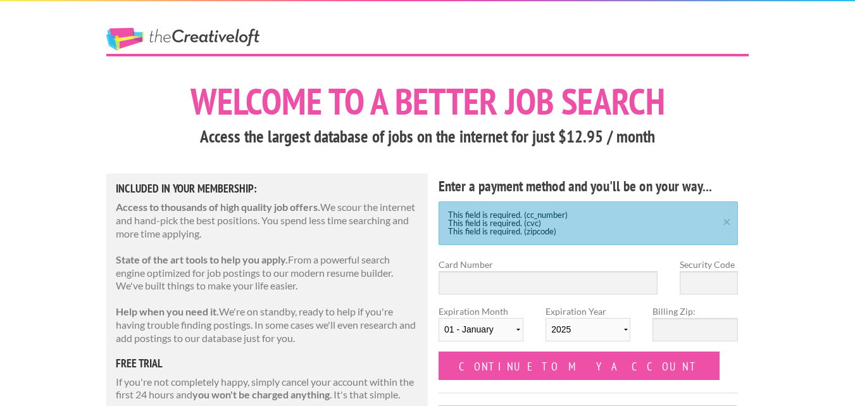  Describe the element at coordinates (588, 223) in the screenshot. I see `div: This field is required. (cc_number) This field is required. (cvc) This field is required. (zipcode)` at that location.